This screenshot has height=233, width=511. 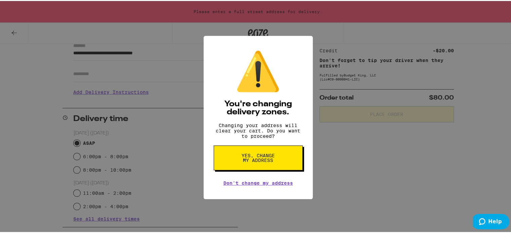 What do you see at coordinates (22, 8) in the screenshot?
I see `span: Help` at bounding box center [22, 8].